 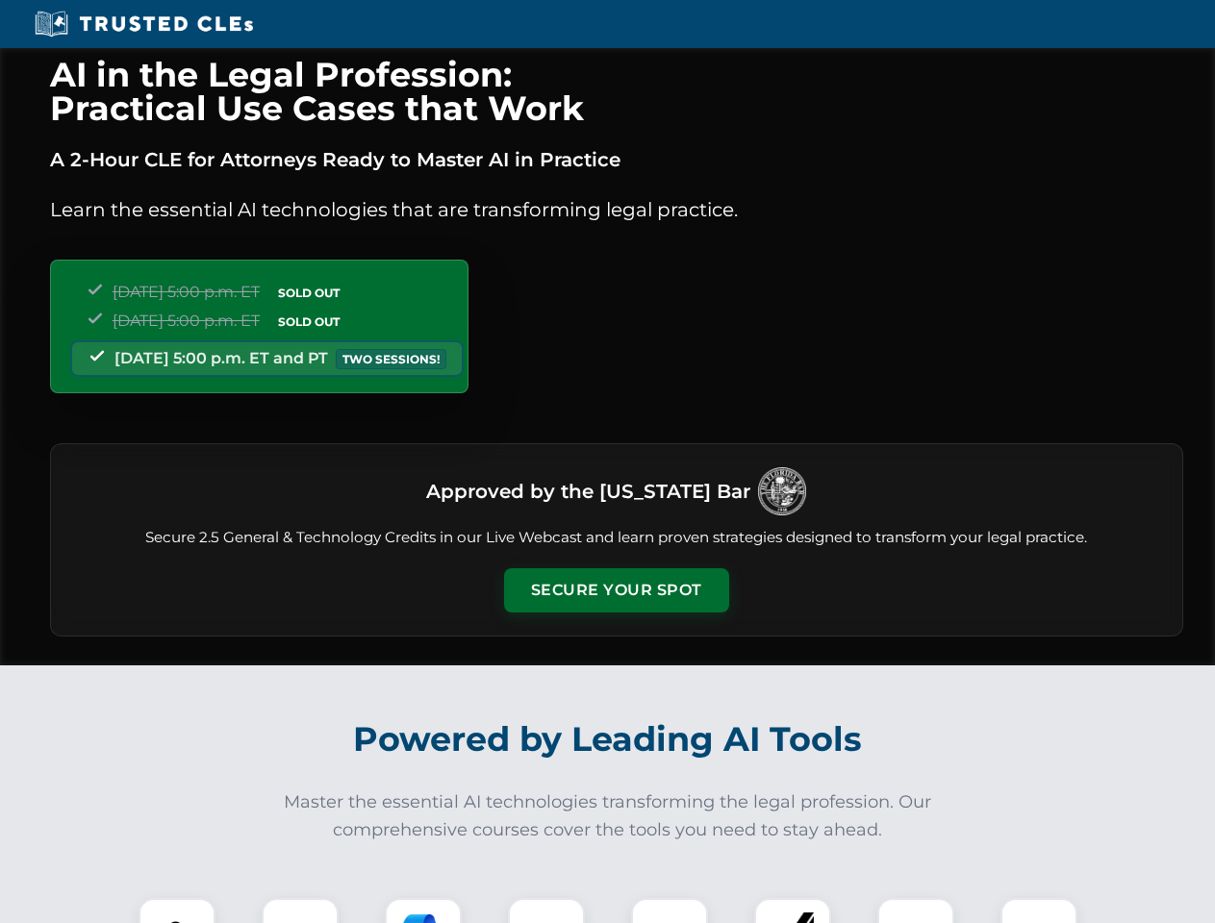 What do you see at coordinates (608, 740) in the screenshot?
I see `h2: Powered by Leading AI Tools` at bounding box center [608, 740].